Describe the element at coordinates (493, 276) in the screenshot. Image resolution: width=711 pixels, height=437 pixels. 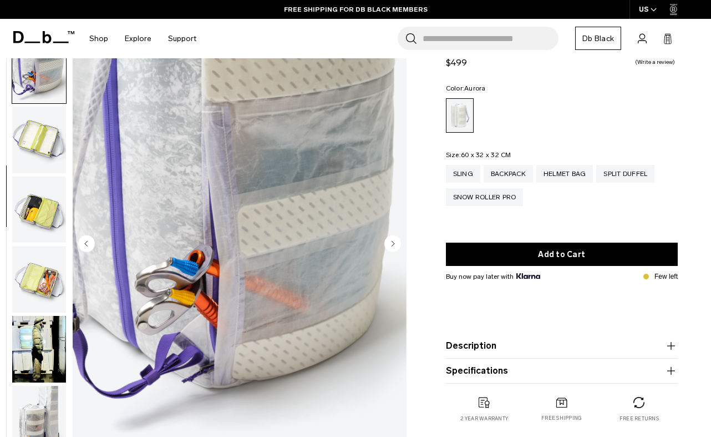
I see `span: Buy now pay later with` at that location.